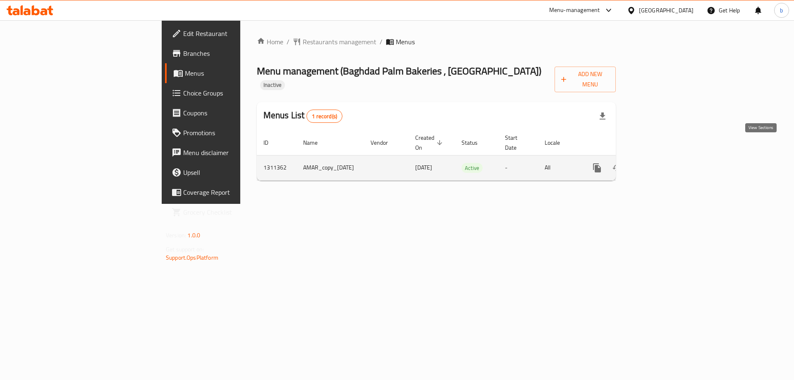 This screenshot has width=794, height=380. What do you see at coordinates (335, 42) in the screenshot?
I see `a: Restaurants management` at bounding box center [335, 42].